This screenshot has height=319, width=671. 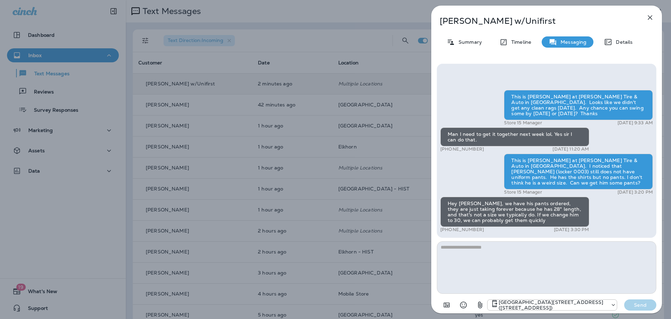 I want to click on p: Timeline, so click(x=520, y=42).